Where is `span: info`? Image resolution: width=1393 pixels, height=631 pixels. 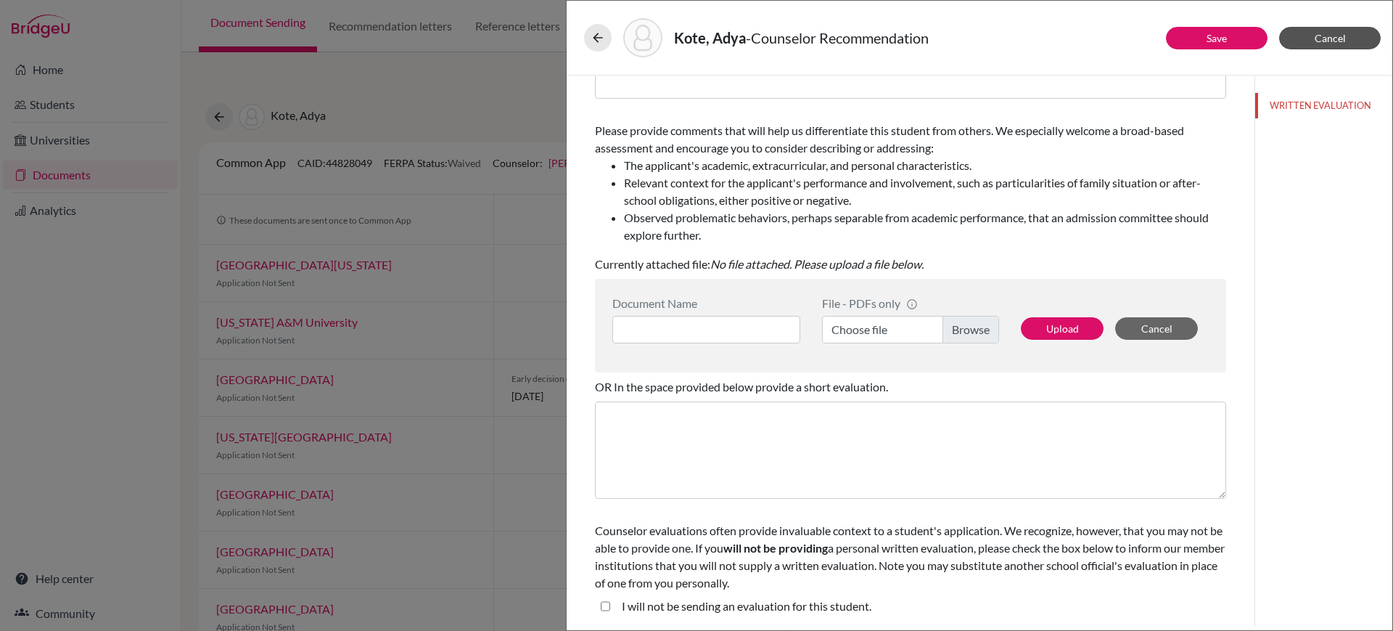 span: info is located at coordinates (912, 304).